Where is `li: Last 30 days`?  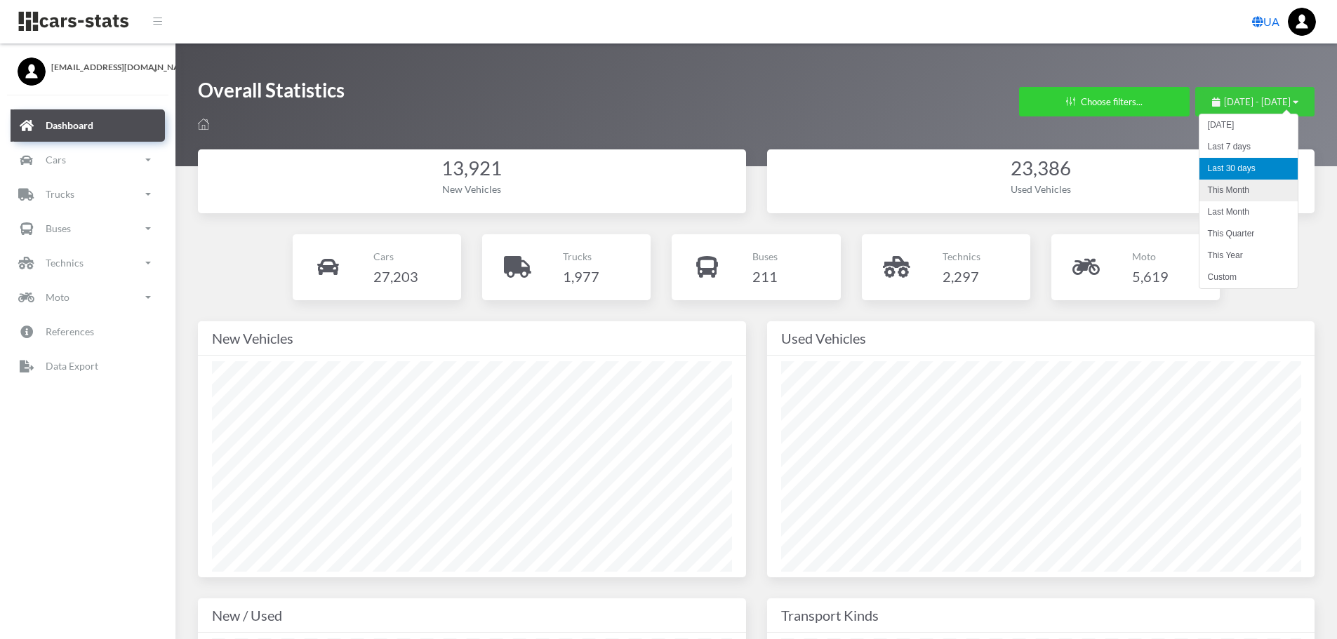 li: Last 30 days is located at coordinates (1249, 168).